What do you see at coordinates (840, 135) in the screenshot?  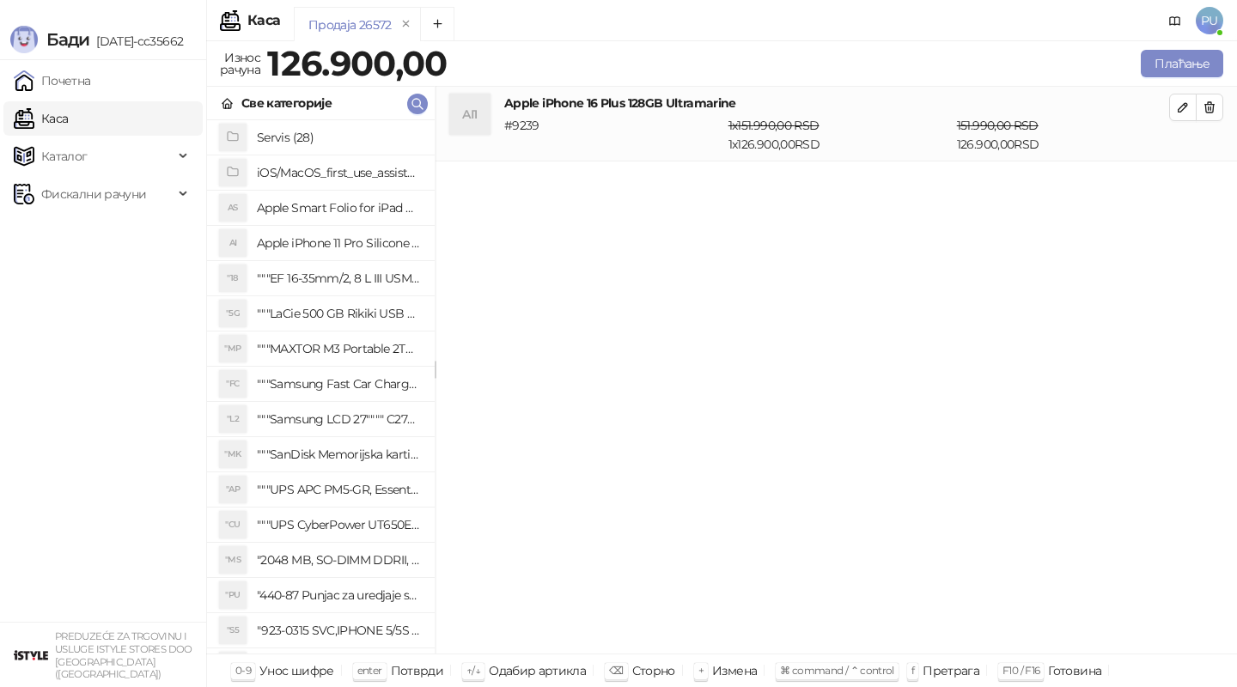 I see `div: 1 x 126.900,00 RSD` at bounding box center [840, 135].